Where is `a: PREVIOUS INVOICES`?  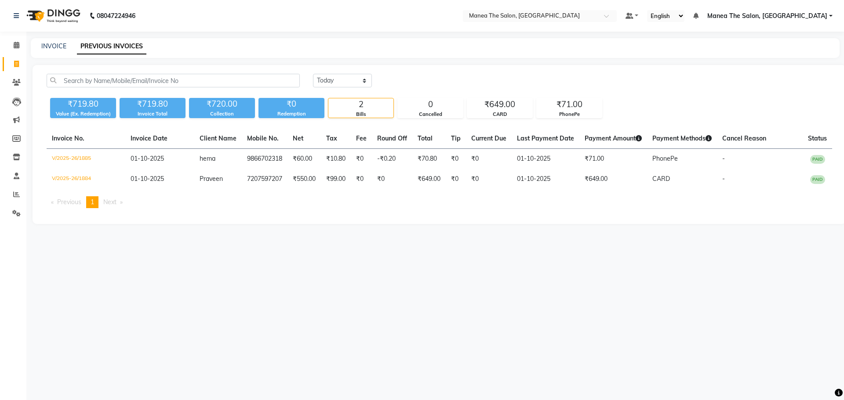
a: PREVIOUS INVOICES is located at coordinates (112, 47).